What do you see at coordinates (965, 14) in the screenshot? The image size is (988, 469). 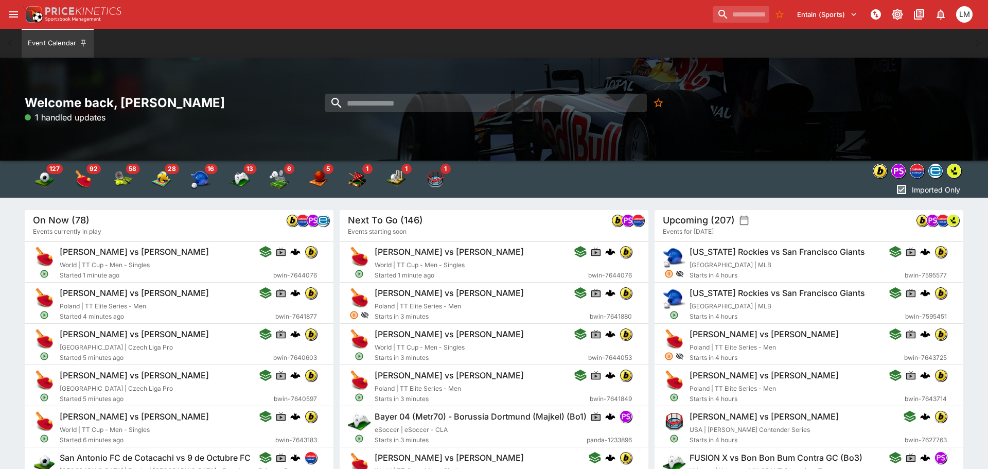 I see `button: Luigi Mollo` at bounding box center [965, 14].